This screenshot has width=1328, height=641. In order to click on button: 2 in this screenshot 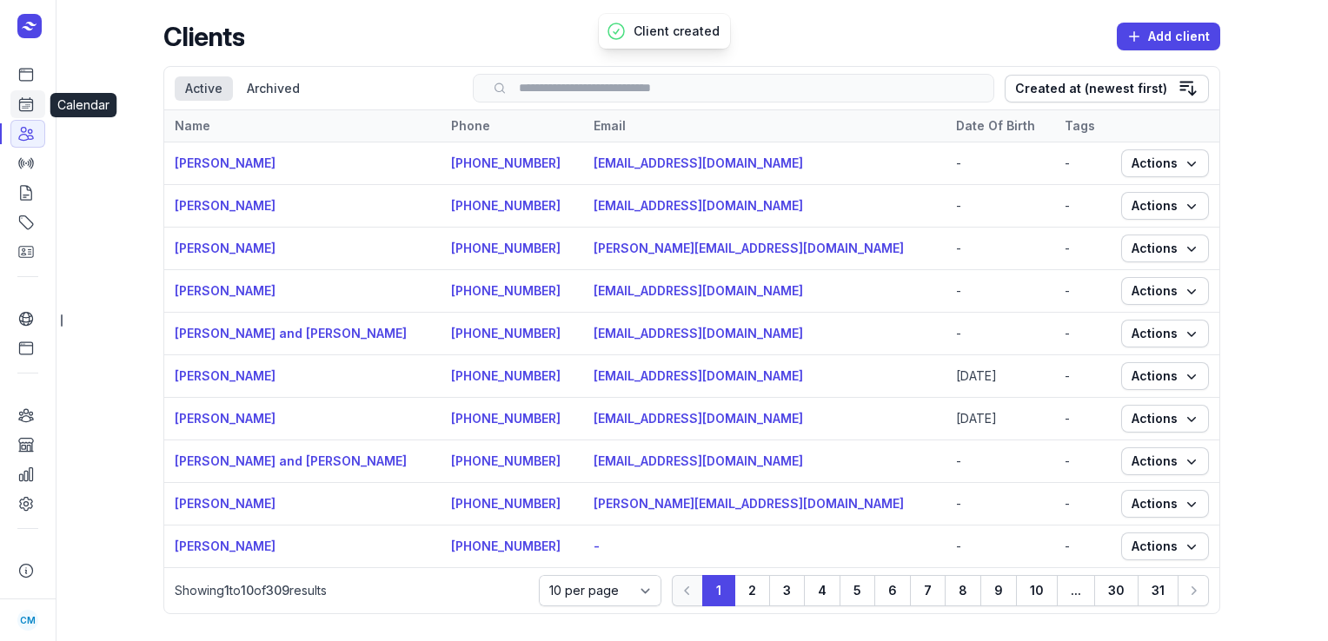, I will do `click(752, 591)`.